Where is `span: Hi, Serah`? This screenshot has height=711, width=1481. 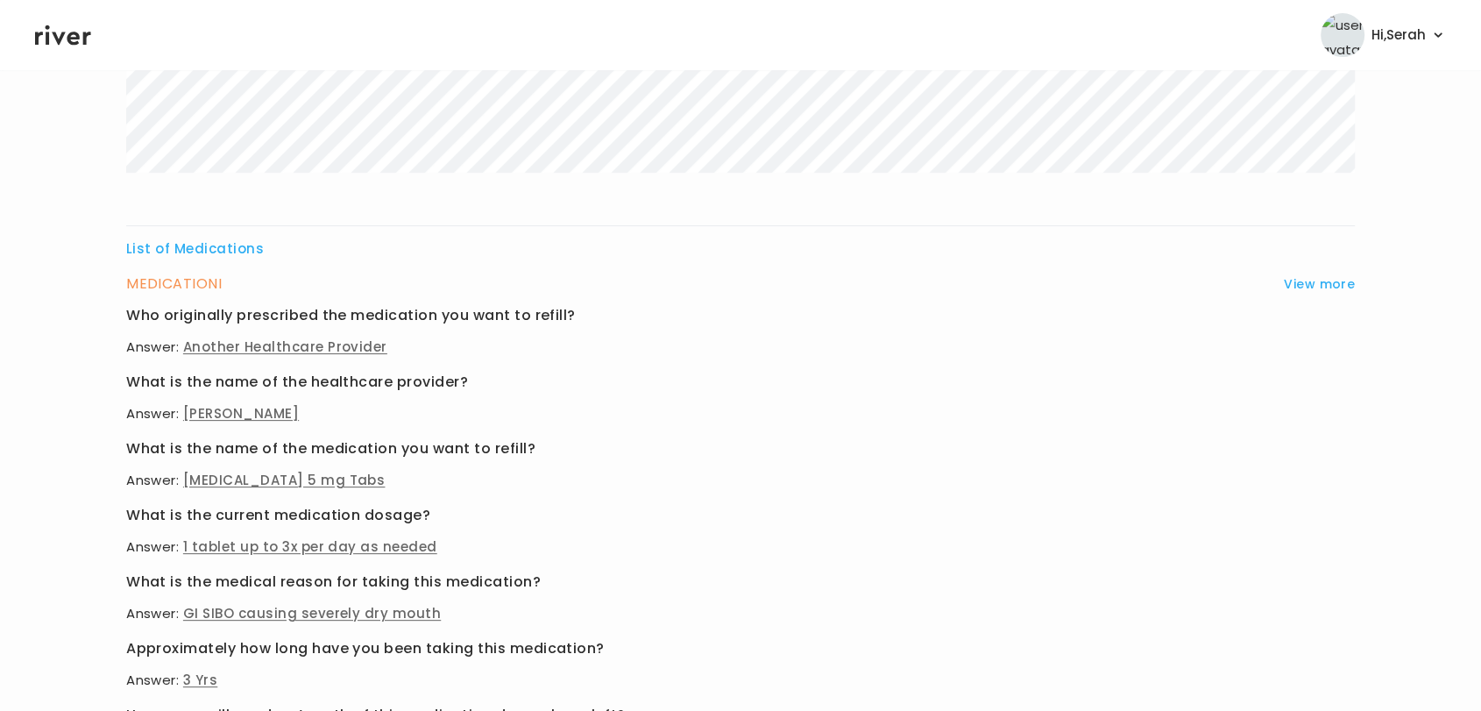 span: Hi, Serah is located at coordinates (1399, 35).